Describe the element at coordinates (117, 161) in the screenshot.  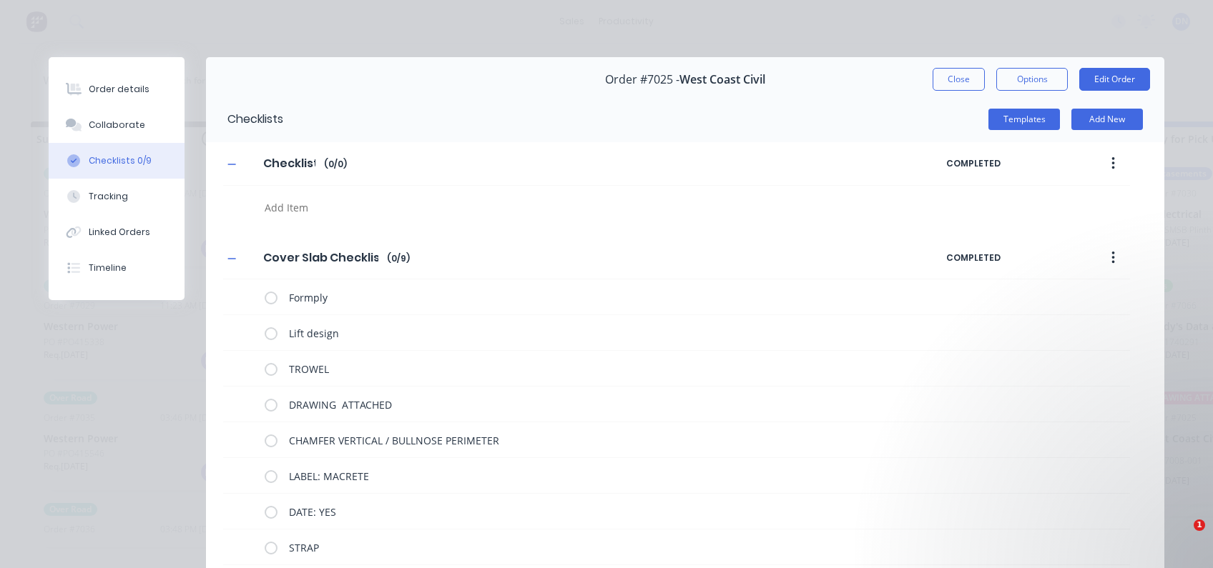
I see `button: Checklists 0/9` at that location.